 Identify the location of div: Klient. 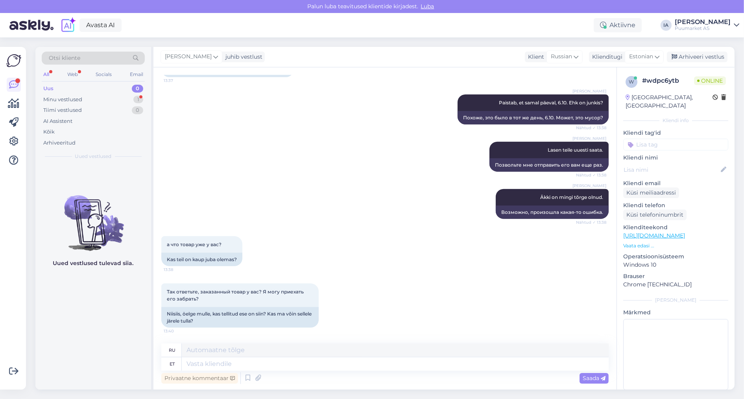
(534, 57).